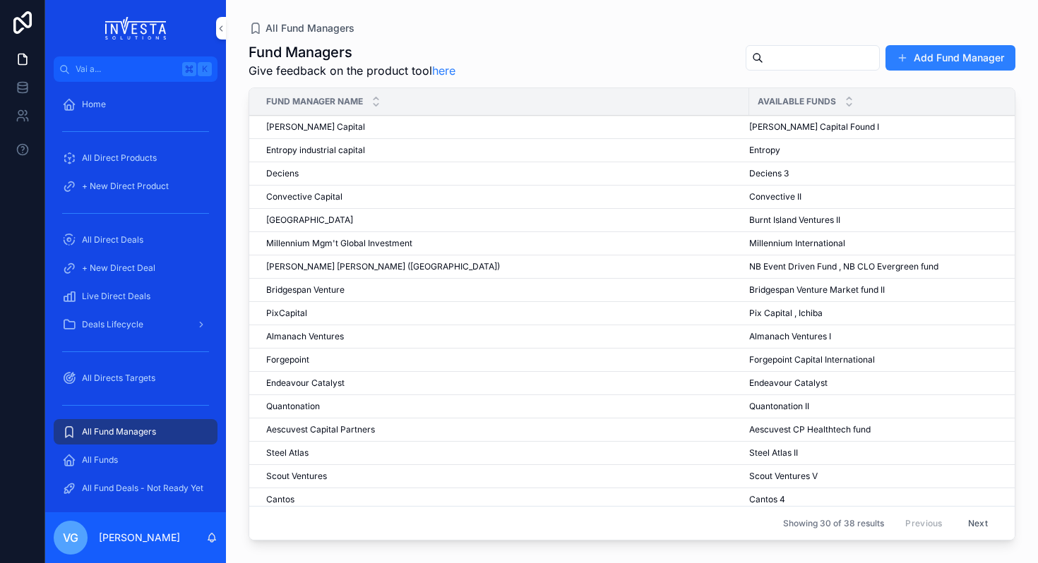  What do you see at coordinates (136, 296) in the screenshot?
I see `a: Live Direct Deals` at bounding box center [136, 296].